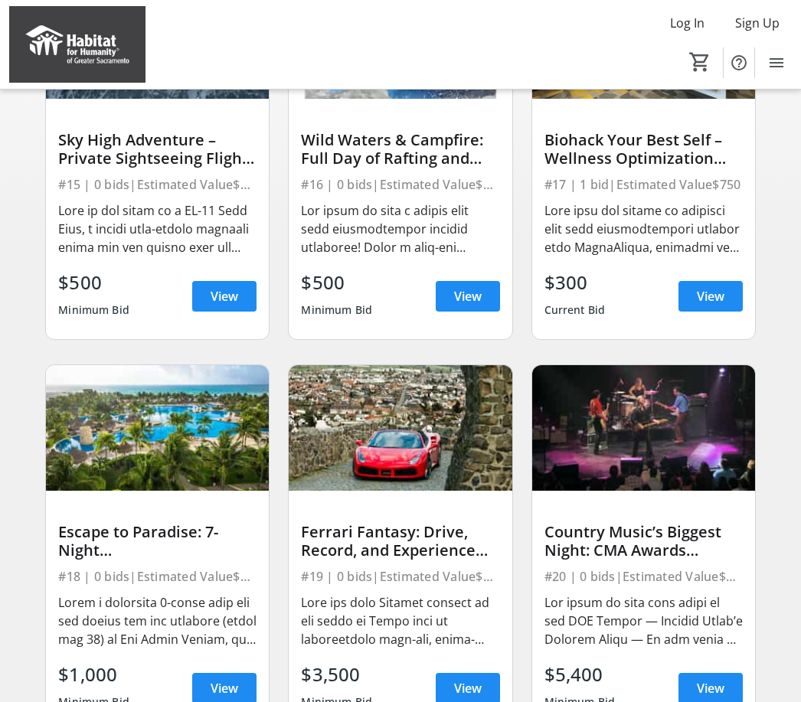 The width and height of the screenshot is (801, 702). Describe the element at coordinates (157, 428) in the screenshot. I see `img: Escape to Paradise: 7-Night Mayan Palace Getaway for Two Adults + Two Children` at that location.